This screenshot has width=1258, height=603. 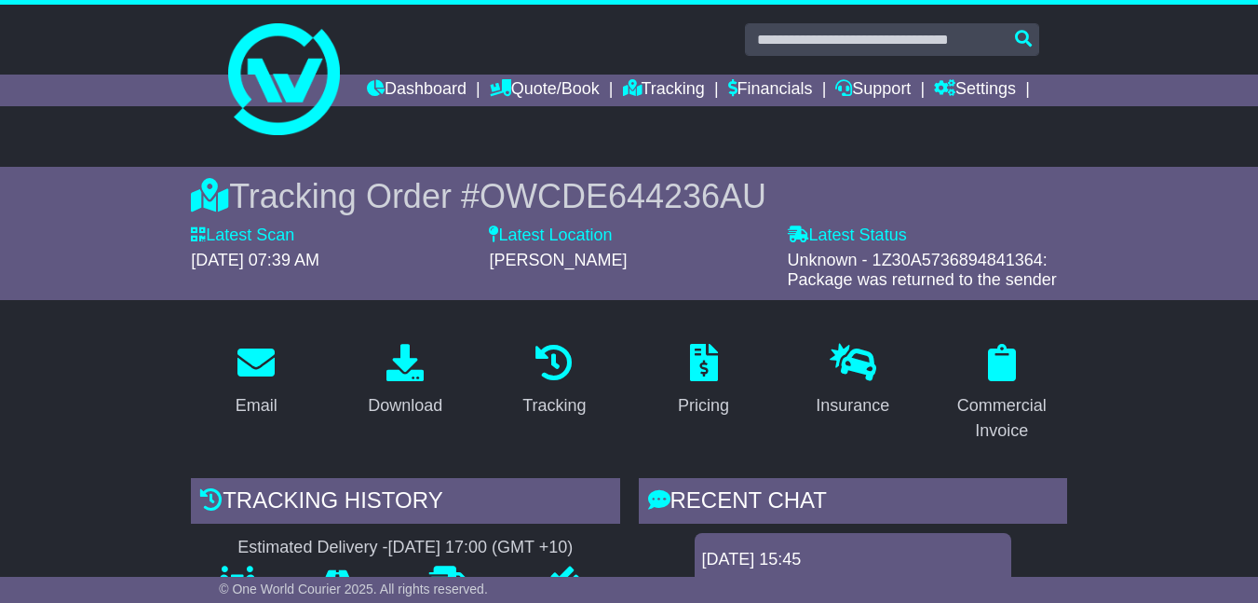 What do you see at coordinates (852, 381) in the screenshot?
I see `a: Insurance` at bounding box center [852, 381].